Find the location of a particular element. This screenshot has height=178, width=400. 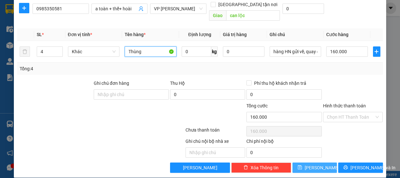

span: Xóa Thông tin is located at coordinates (264, 167).